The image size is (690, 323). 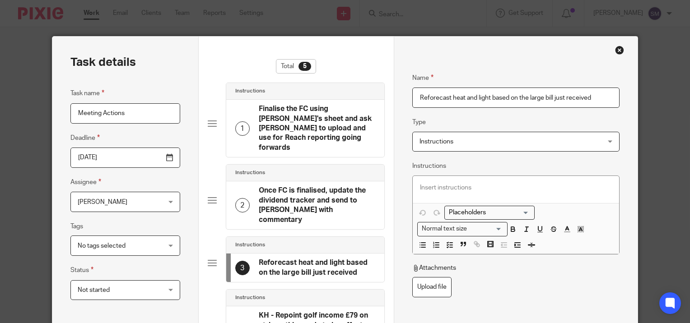 What do you see at coordinates (317, 268) in the screenshot?
I see `h4: Reforecast heat and light based on the large bill just received` at bounding box center [317, 268].